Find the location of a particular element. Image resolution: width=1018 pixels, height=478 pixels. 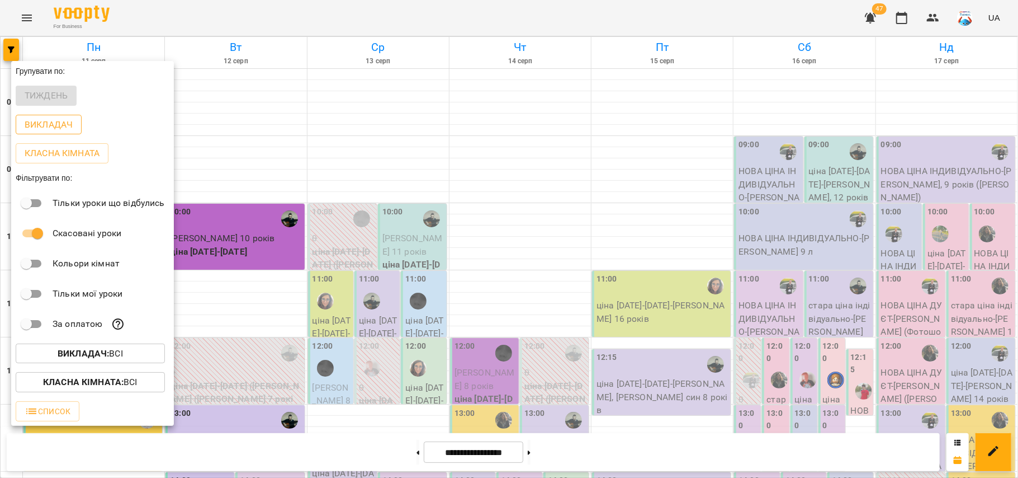

button: Класна кімната:Всі is located at coordinates (90, 382).